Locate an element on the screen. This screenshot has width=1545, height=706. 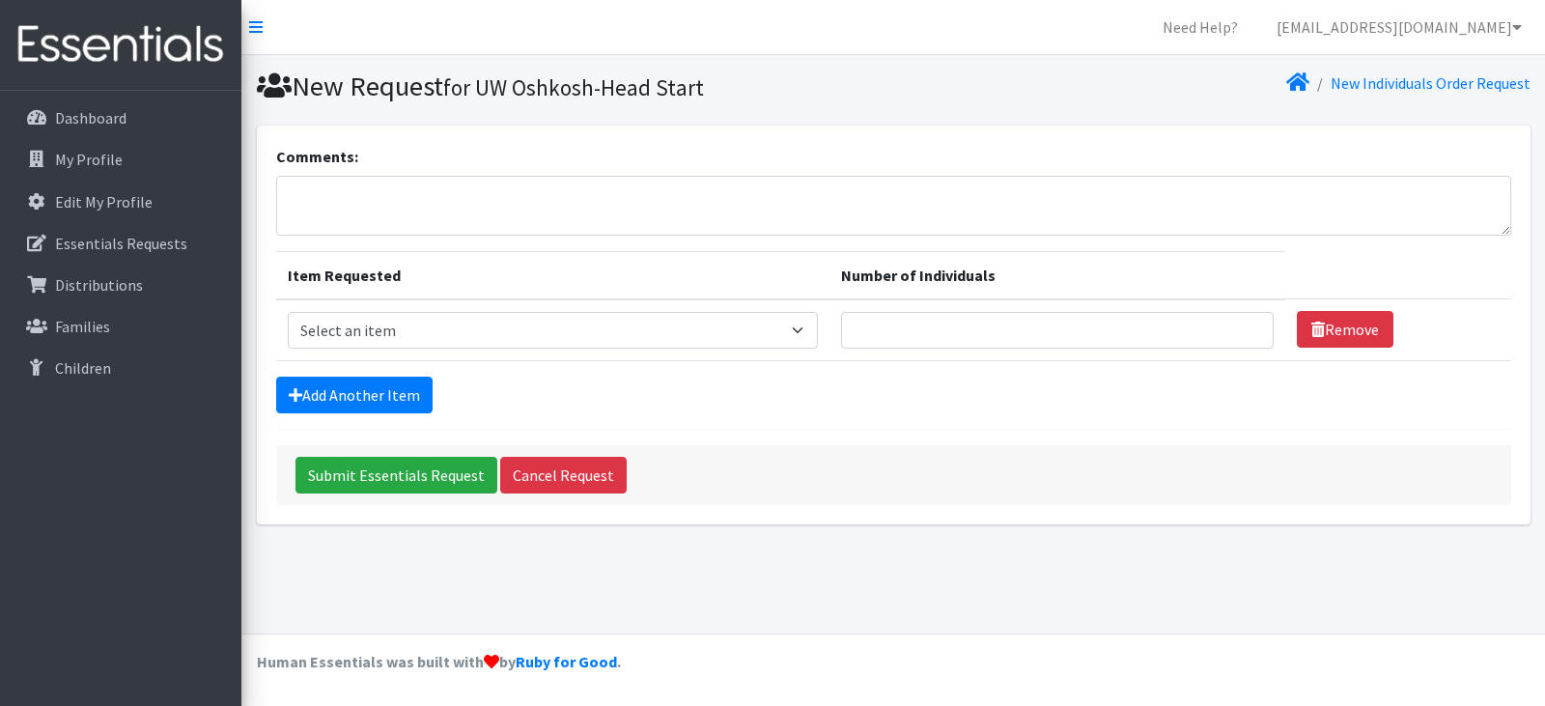
p: Dashboard is located at coordinates (91, 118).